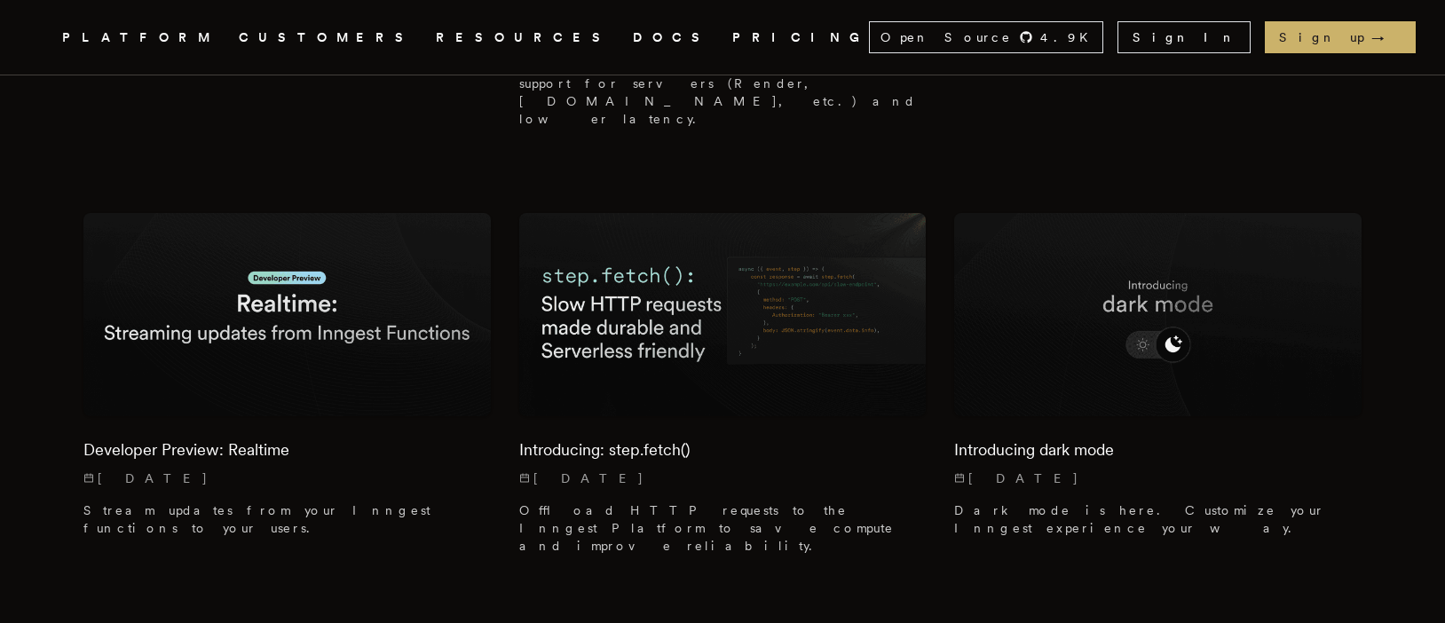 This screenshot has height=623, width=1445. I want to click on h2: Developer Preview: Realtime, so click(287, 450).